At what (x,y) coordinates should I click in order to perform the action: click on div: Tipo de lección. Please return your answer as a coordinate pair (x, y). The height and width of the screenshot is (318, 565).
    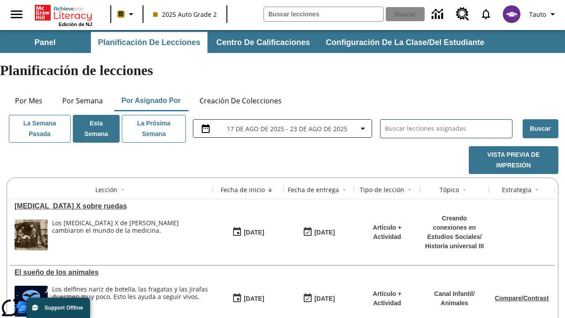
    Looking at the image, I should click on (382, 190).